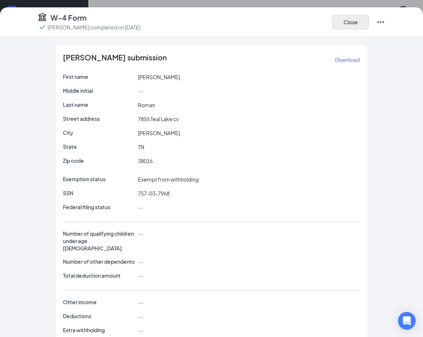 The width and height of the screenshot is (423, 337). What do you see at coordinates (99, 330) in the screenshot?
I see `p: Extra withholding` at bounding box center [99, 330].